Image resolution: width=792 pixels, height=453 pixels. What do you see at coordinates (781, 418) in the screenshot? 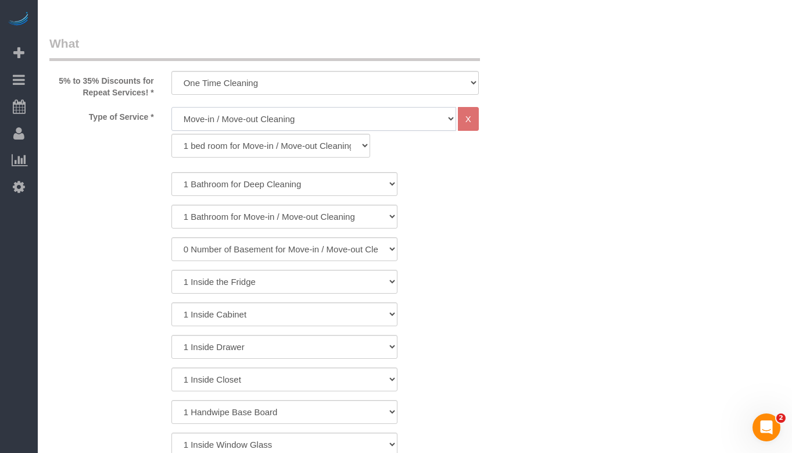
I see `span: 2` at bounding box center [781, 418].